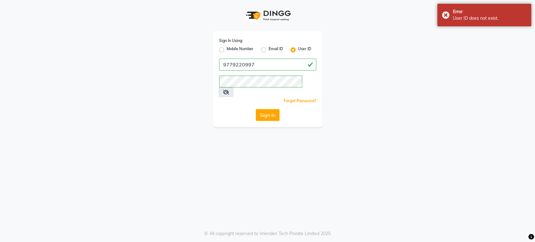 This screenshot has height=242, width=535. Describe the element at coordinates (300, 101) in the screenshot. I see `a: Forgot Password?` at that location.